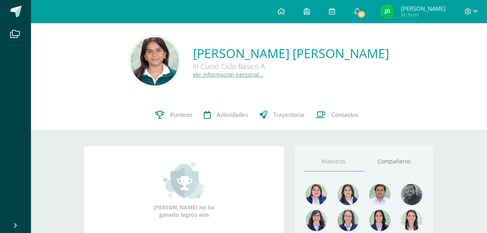 Image resolution: width=487 pixels, height=233 pixels. I want to click on span: Trayectoria, so click(288, 115).